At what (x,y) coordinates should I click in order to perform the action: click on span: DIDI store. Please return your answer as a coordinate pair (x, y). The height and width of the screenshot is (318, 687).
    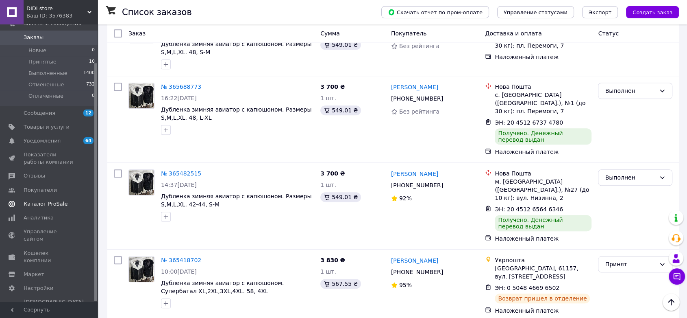
    Looking at the image, I should click on (57, 9).